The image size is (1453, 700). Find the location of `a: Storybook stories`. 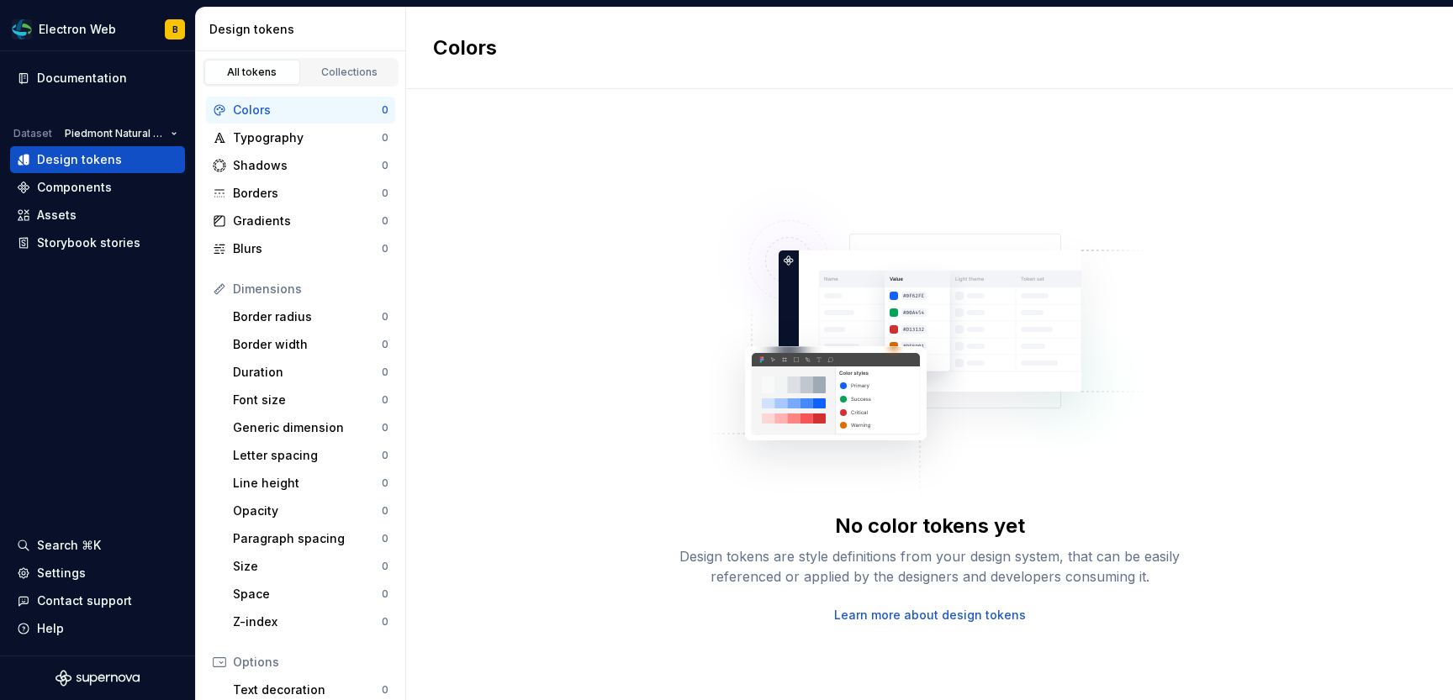

a: Storybook stories is located at coordinates (98, 243).